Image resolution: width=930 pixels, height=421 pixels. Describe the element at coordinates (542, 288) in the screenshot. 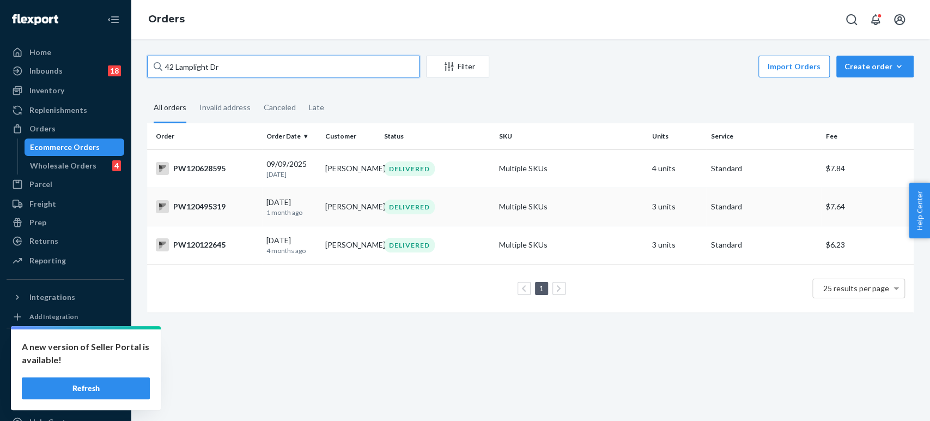

I see `a: Page 1 is your current page` at that location.